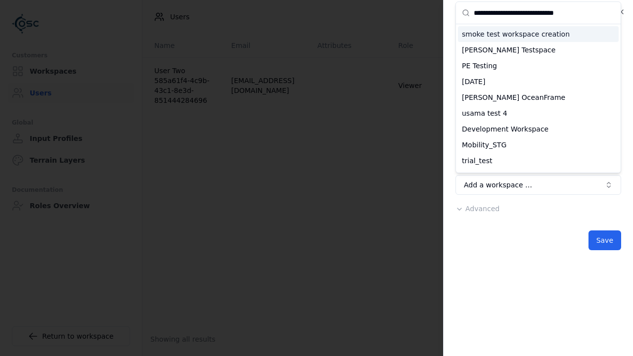 This screenshot has width=633, height=356. Describe the element at coordinates (538, 161) in the screenshot. I see `div: trial_test` at that location.